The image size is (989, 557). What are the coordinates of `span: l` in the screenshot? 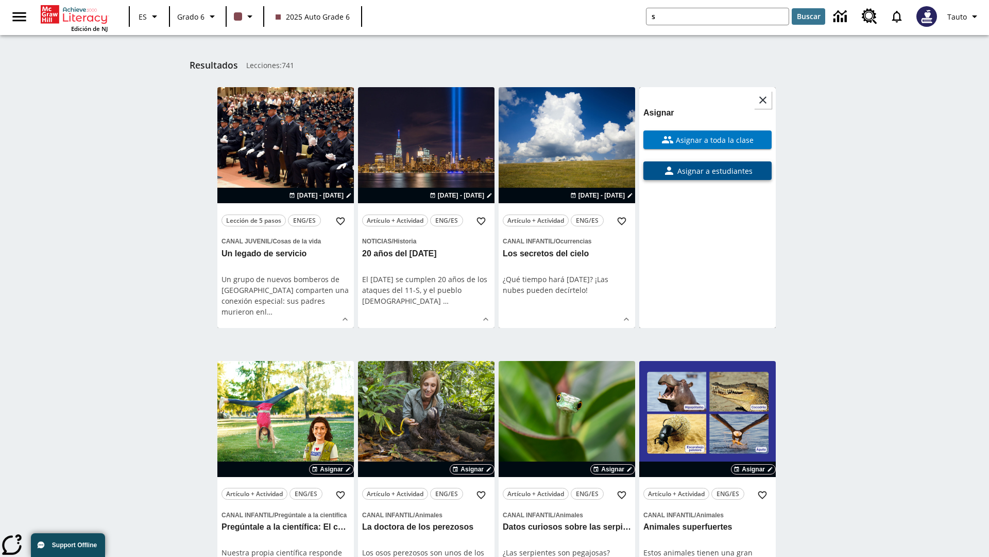 It's located at (266, 311).